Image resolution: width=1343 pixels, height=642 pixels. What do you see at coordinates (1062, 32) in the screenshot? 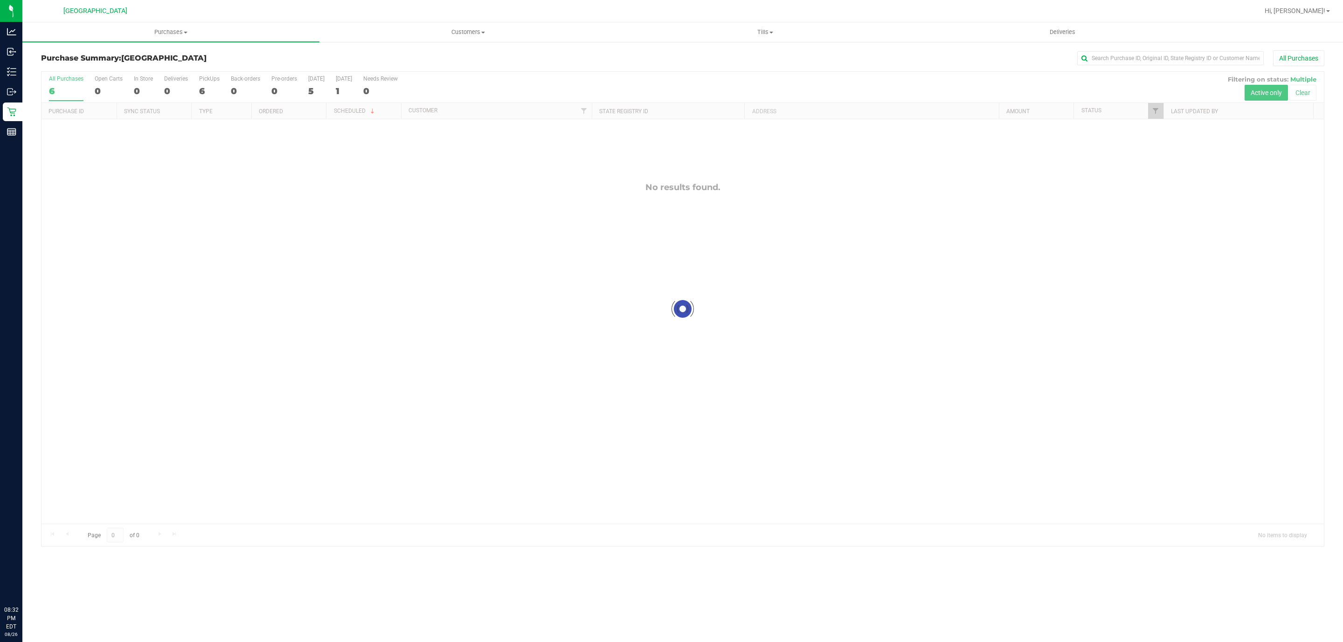
I see `a: Deliveries` at bounding box center [1062, 32].